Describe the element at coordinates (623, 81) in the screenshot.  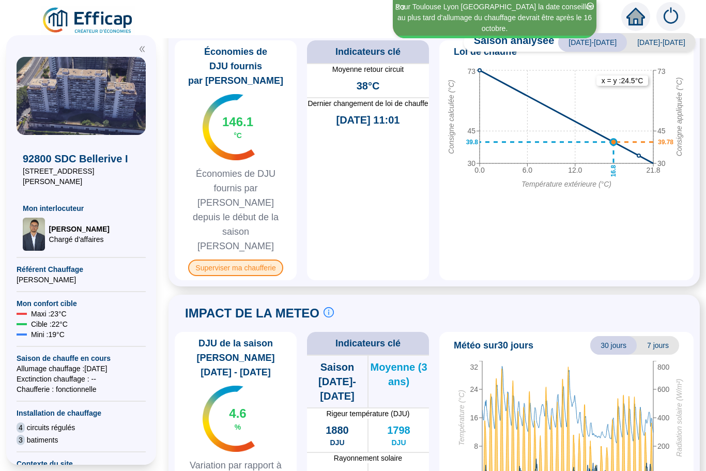
I see `text: x = y : 24.5 °C` at that location.